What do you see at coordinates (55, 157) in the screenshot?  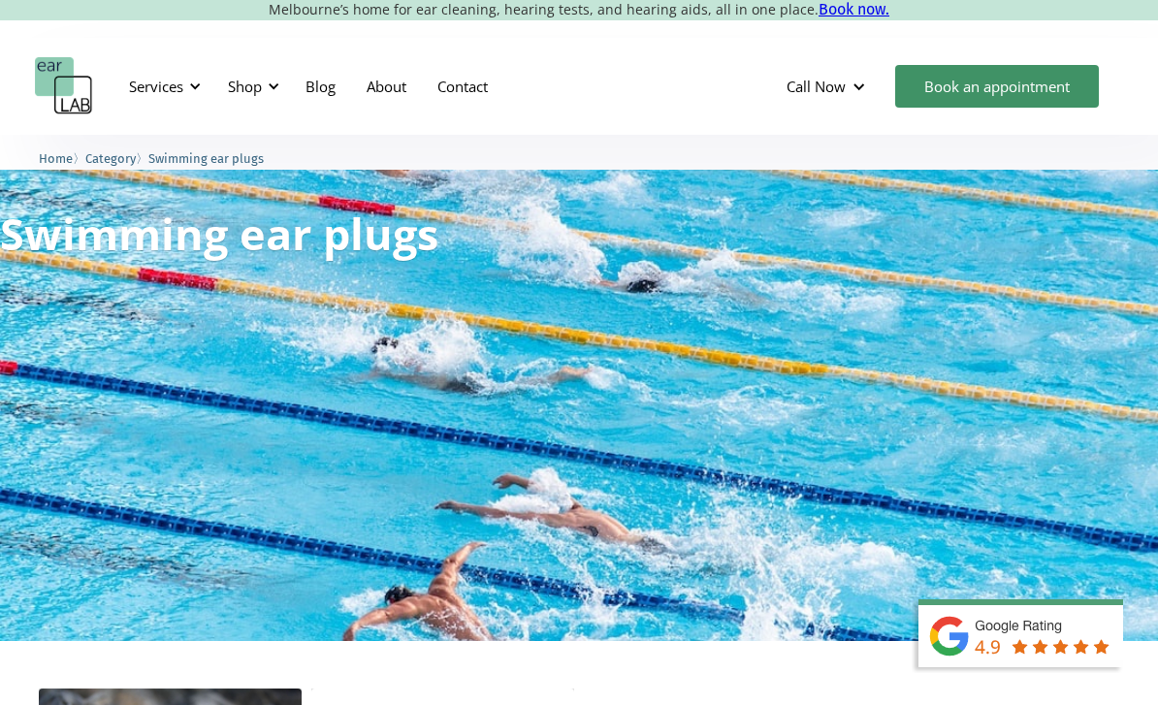 I see `a: Home` at bounding box center [55, 157].